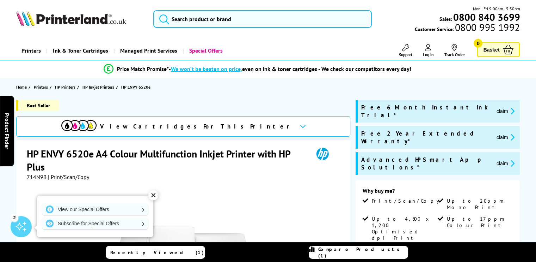 This screenshot has width=536, height=262. What do you see at coordinates (14, 217) in the screenshot?
I see `div: 2` at bounding box center [14, 217].